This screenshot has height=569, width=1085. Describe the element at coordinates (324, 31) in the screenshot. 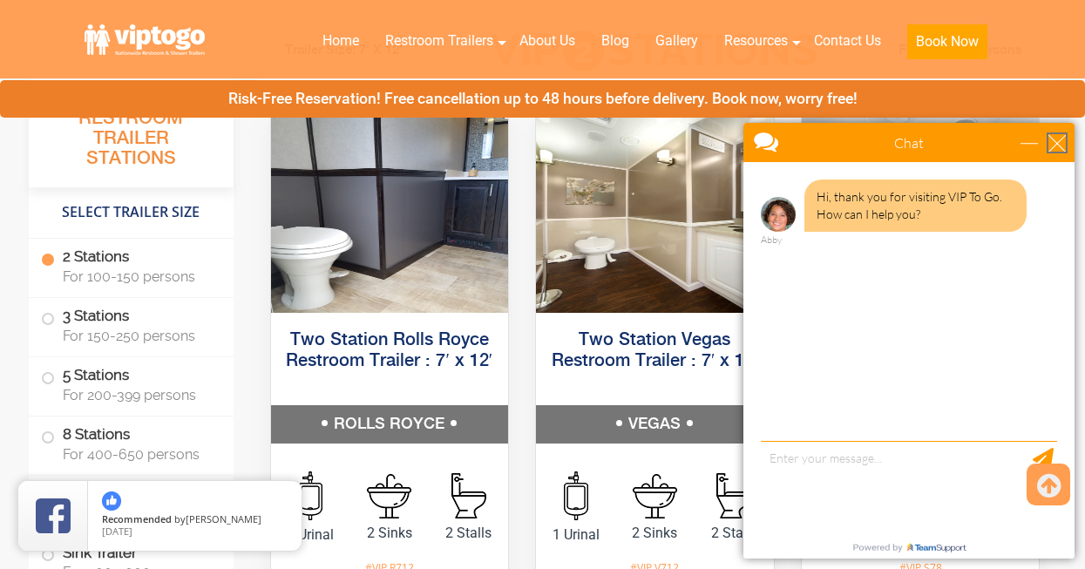

I see `div: close` at that location.